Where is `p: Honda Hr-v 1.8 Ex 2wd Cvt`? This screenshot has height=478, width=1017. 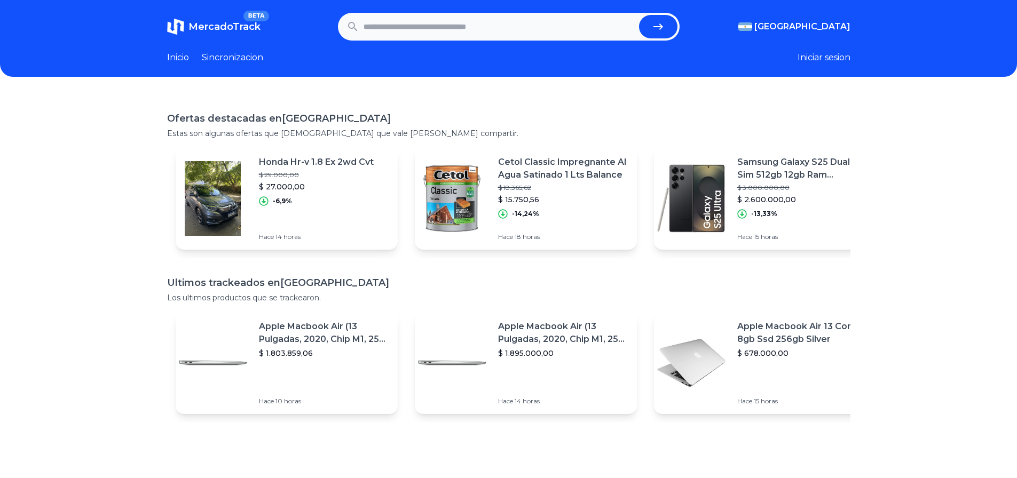 p: Honda Hr-v 1.8 Ex 2wd Cvt is located at coordinates (316, 162).